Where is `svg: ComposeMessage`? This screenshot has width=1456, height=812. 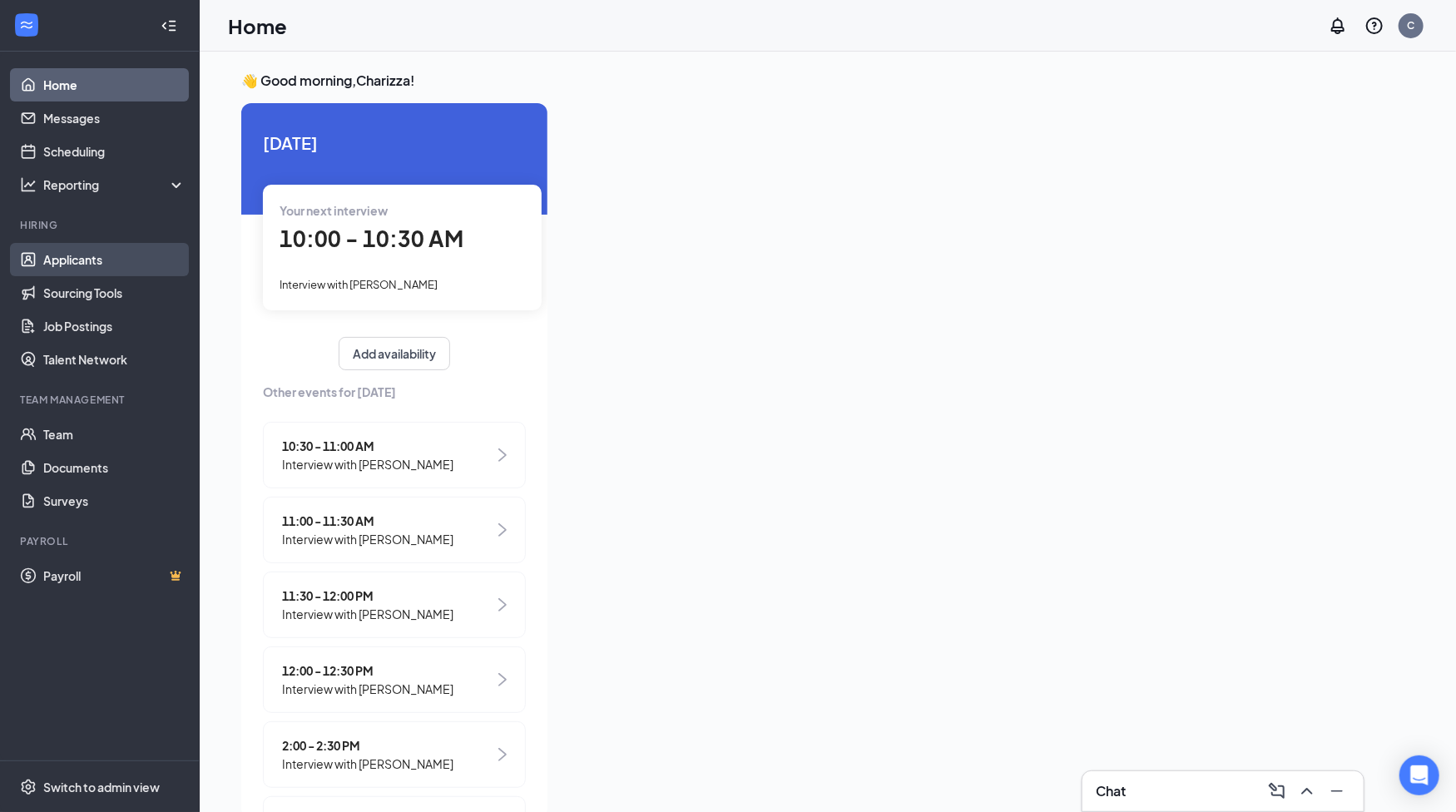
svg: ComposeMessage is located at coordinates (1278, 791).